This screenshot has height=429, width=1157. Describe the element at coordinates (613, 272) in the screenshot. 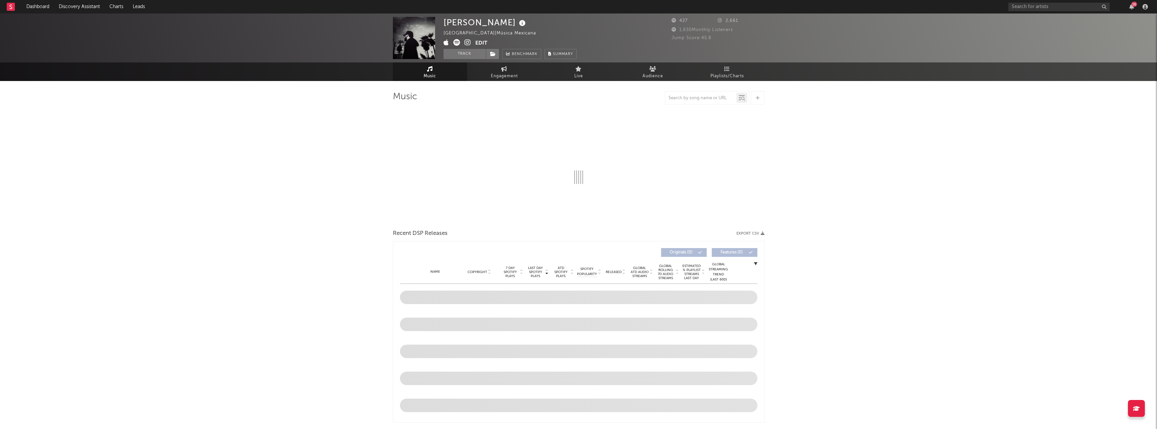

I see `span: Released` at that location.